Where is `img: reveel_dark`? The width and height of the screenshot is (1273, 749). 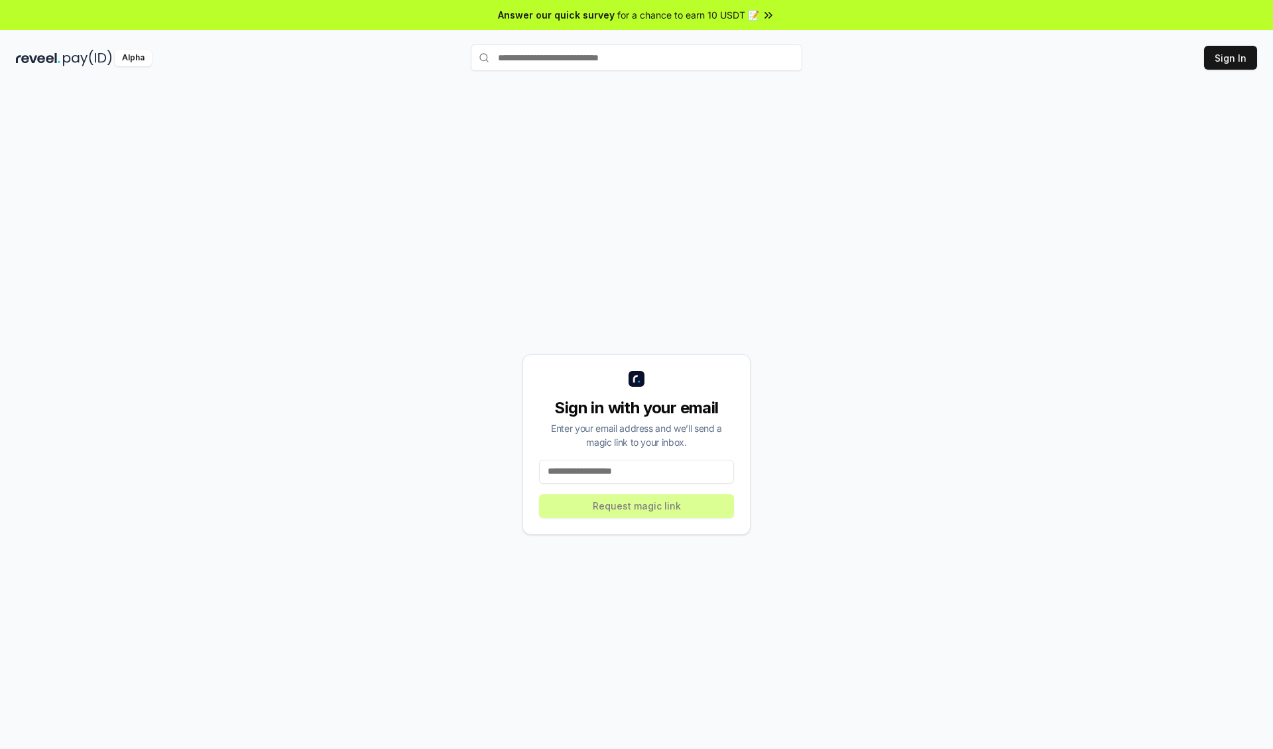 img: reveel_dark is located at coordinates (38, 58).